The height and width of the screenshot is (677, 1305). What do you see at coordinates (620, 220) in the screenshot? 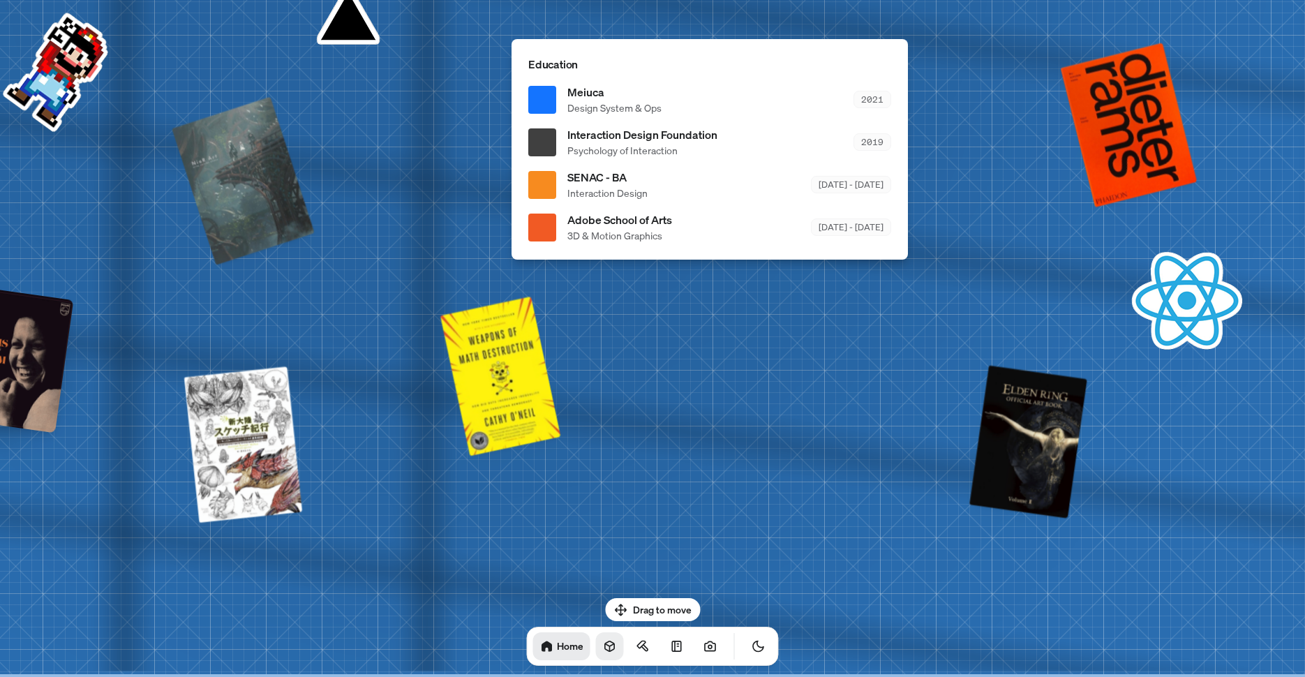
I see `span: Adobe School of Arts` at bounding box center [620, 220].